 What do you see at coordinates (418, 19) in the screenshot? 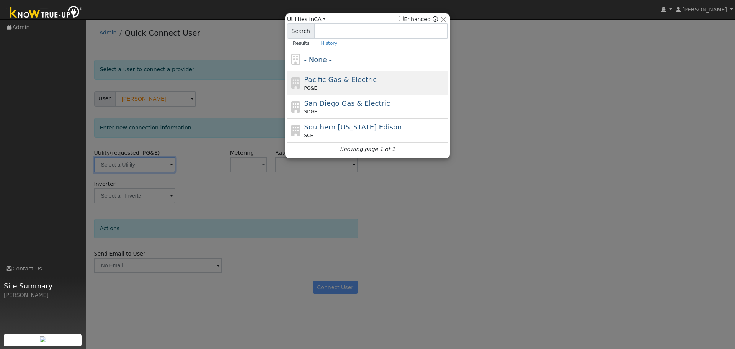
I see `span: Show enhanced providers` at bounding box center [418, 19].